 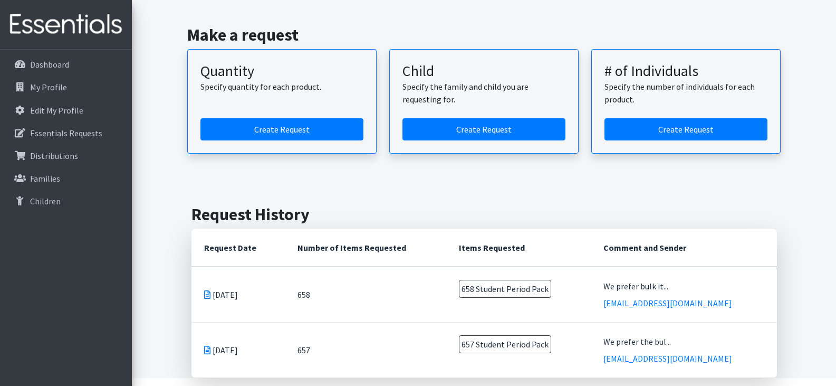 I want to click on p: Edit My Profile, so click(x=56, y=110).